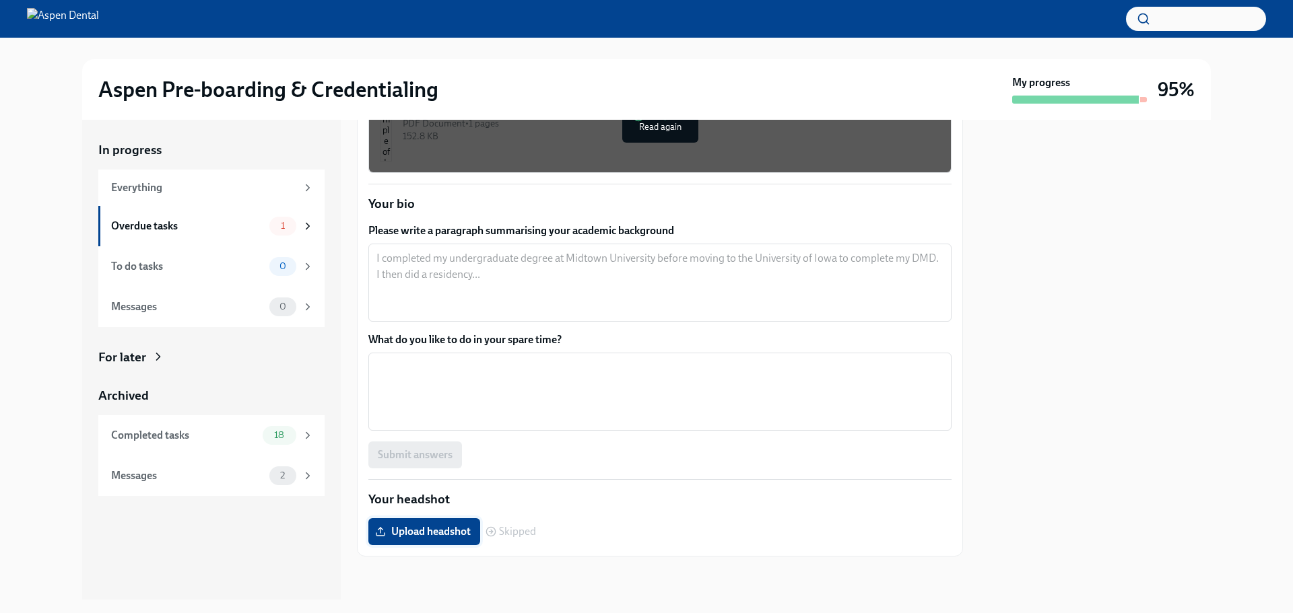 The image size is (1293, 613). What do you see at coordinates (211, 396) in the screenshot?
I see `a: Archived` at bounding box center [211, 396].